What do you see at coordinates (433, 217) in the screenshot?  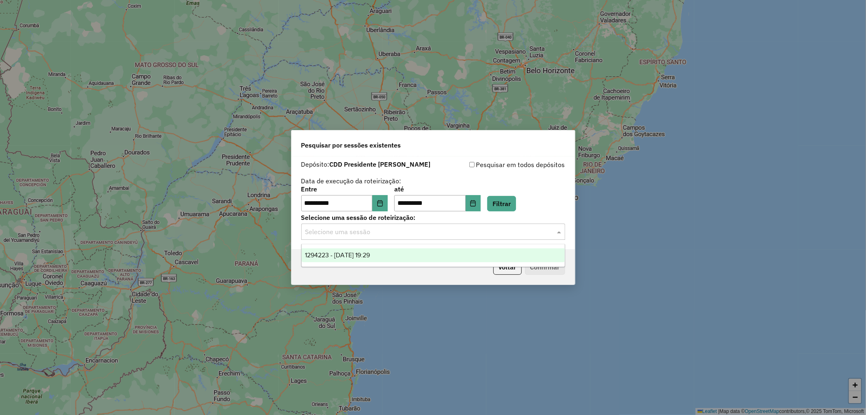 I see `label: Selecione uma sessão de roteirização:` at bounding box center [433, 217].